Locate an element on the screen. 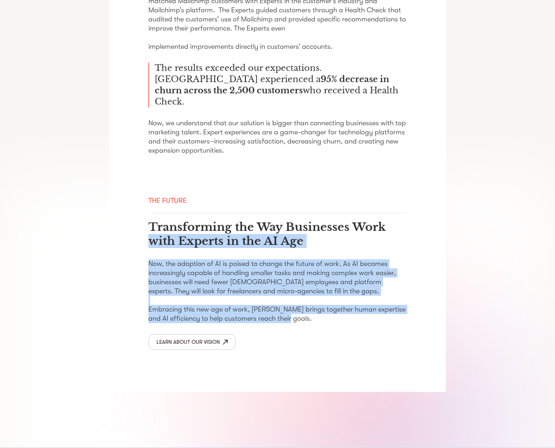  h3: Transforming the Way Businesses Work with Experts in the AI Age is located at coordinates (277, 234).